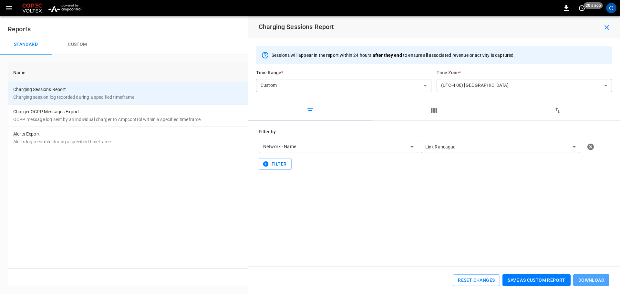 Image resolution: width=620 pixels, height=294 pixels. I want to click on td: Charging Sessions Report, so click(229, 93).